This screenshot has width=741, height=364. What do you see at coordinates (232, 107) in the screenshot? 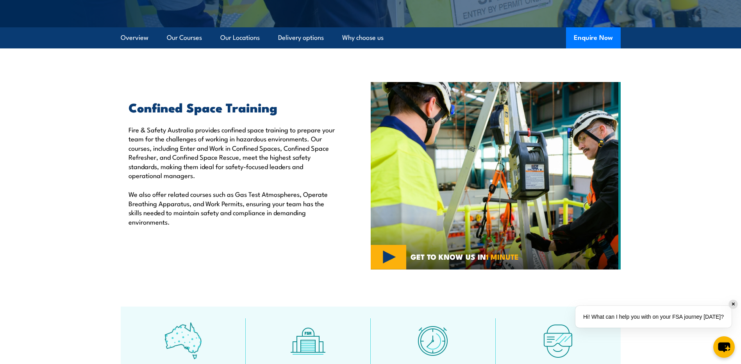
I see `h2: Confined Space Training` at bounding box center [232, 107].